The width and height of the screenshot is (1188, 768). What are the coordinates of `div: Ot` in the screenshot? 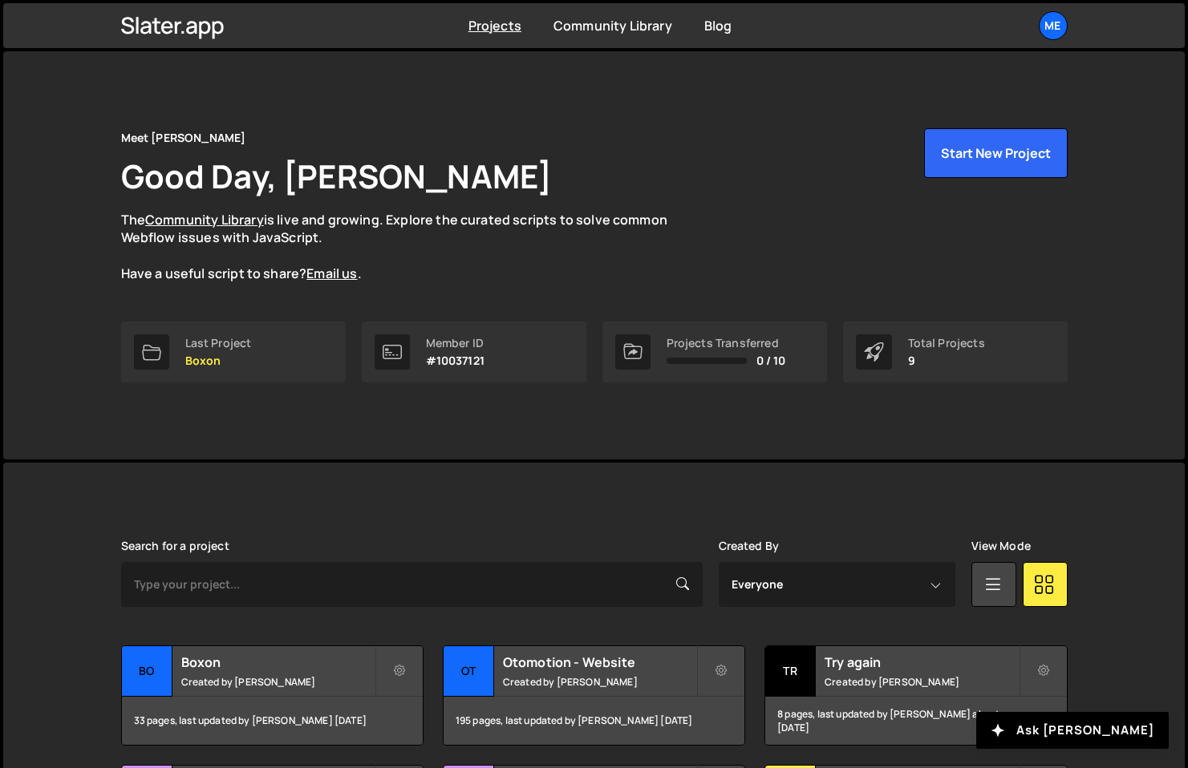 It's located at (468, 671).